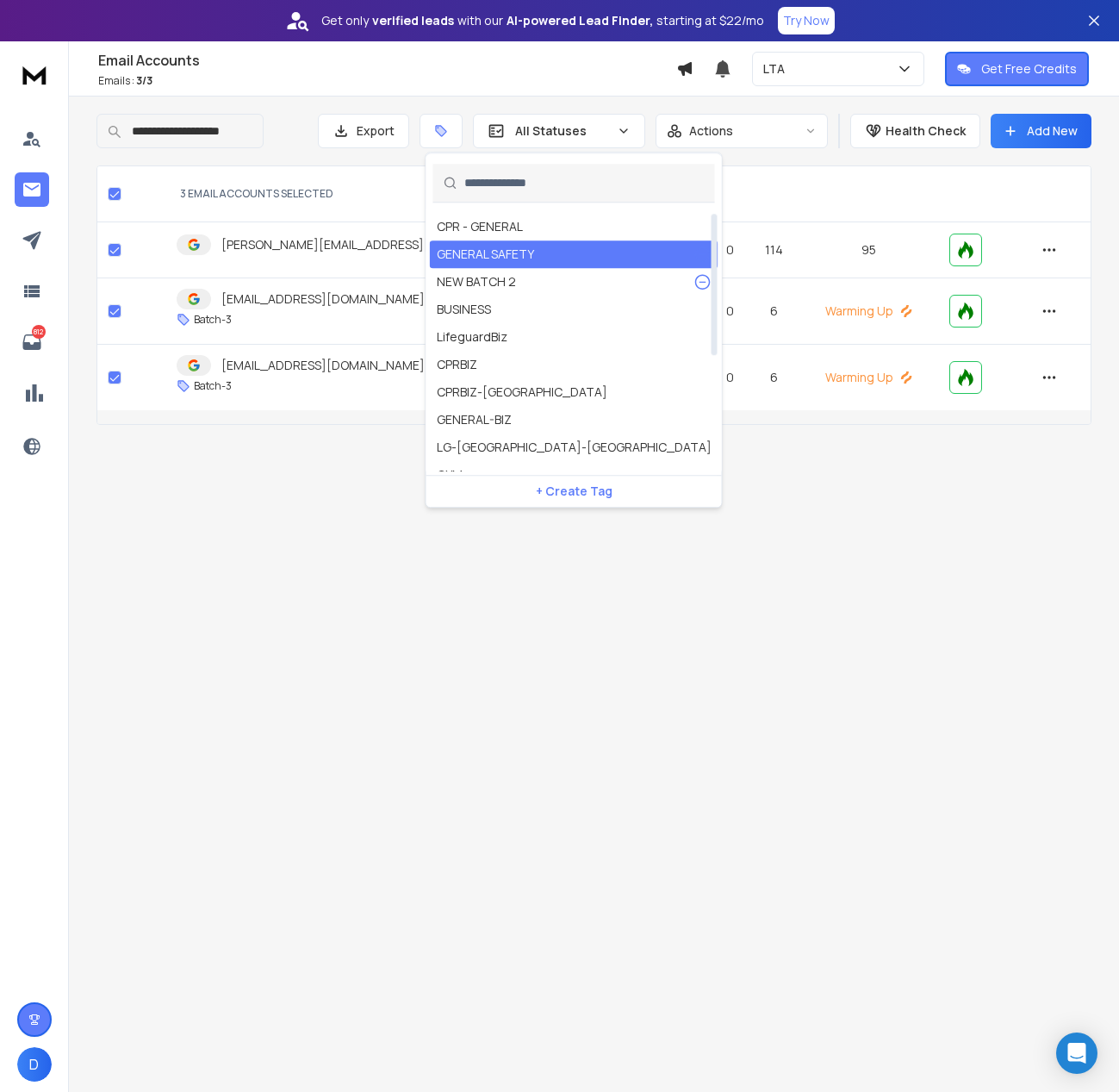 The height and width of the screenshot is (1092, 1119). I want to click on p: + Create Tag, so click(574, 491).